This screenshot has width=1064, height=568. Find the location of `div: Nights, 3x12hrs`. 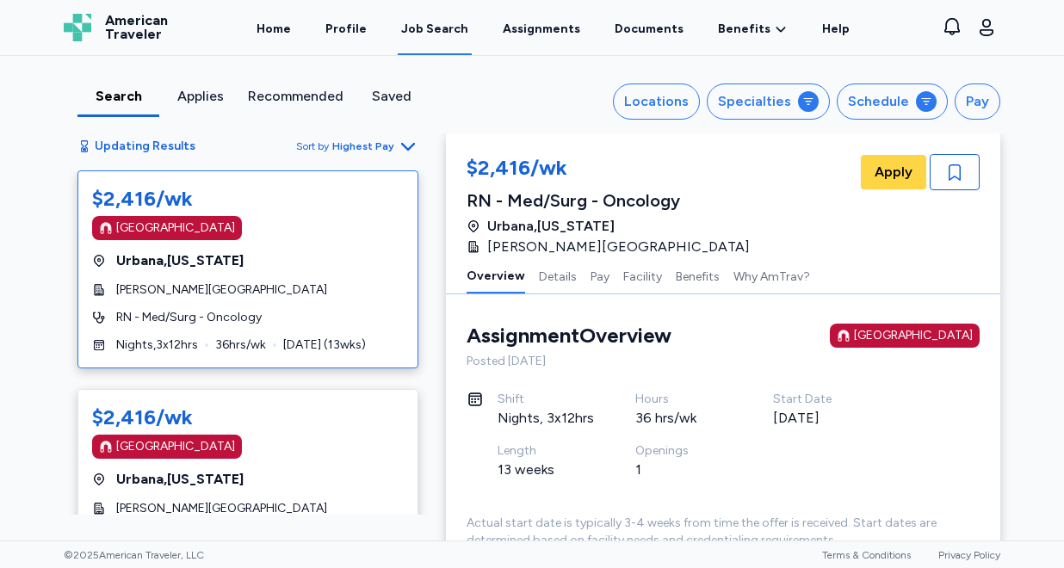

div: Nights, 3x12hrs is located at coordinates (546, 418).